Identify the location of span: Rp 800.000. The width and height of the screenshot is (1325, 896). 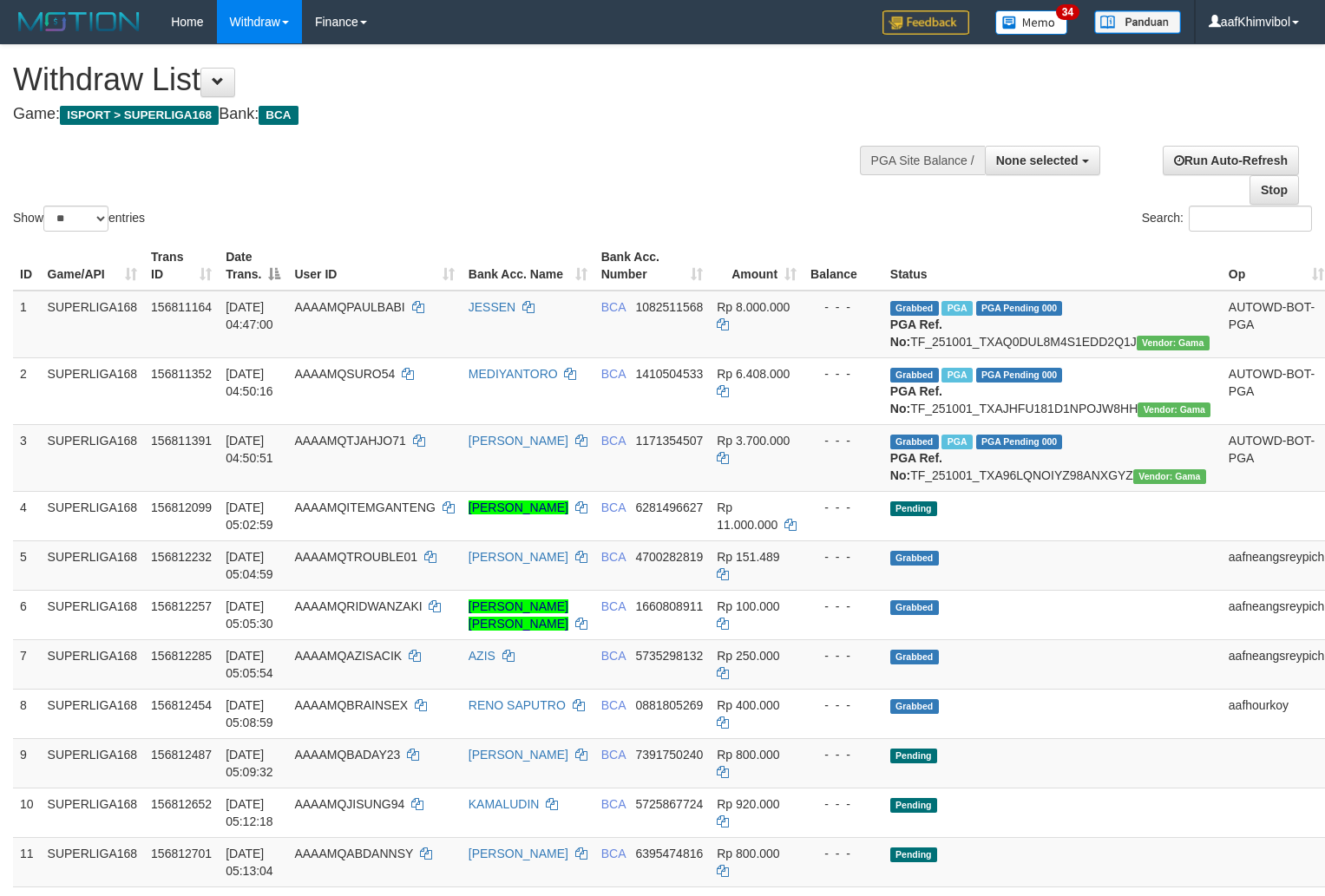
(748, 754).